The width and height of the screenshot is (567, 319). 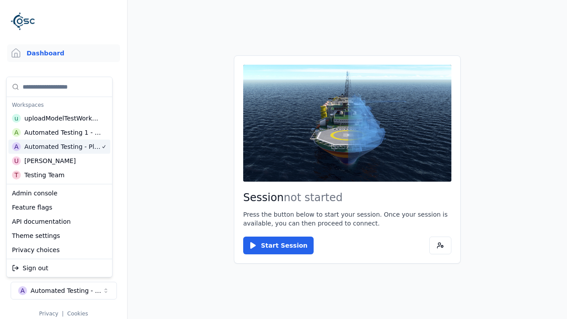 What do you see at coordinates (59, 268) in the screenshot?
I see `div: Sign out` at bounding box center [59, 268].